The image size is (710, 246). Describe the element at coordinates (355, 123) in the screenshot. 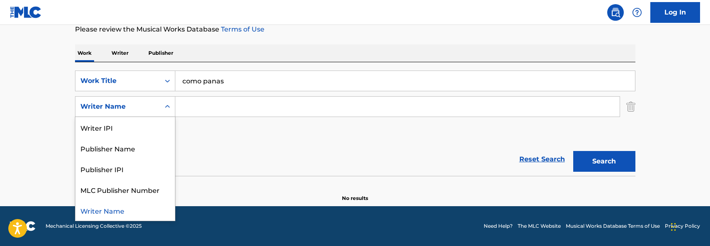

I see `form: Search Form` at that location.